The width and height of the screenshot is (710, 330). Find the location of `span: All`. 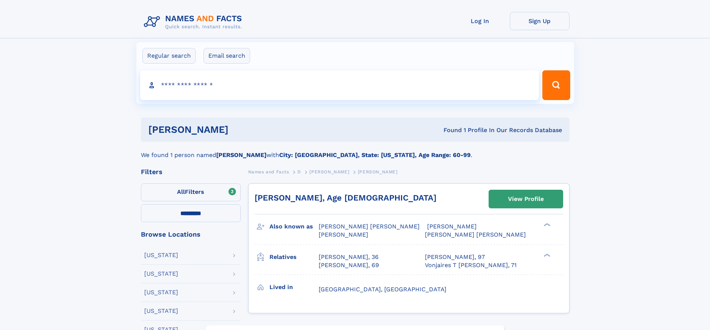

span: All is located at coordinates (181, 192).